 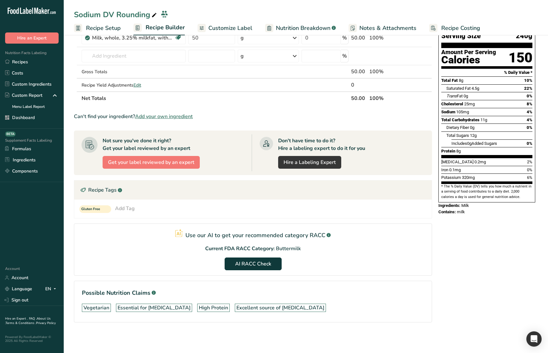 What do you see at coordinates (133, 72) in the screenshot?
I see `div: Gross Totals` at bounding box center [133, 72].